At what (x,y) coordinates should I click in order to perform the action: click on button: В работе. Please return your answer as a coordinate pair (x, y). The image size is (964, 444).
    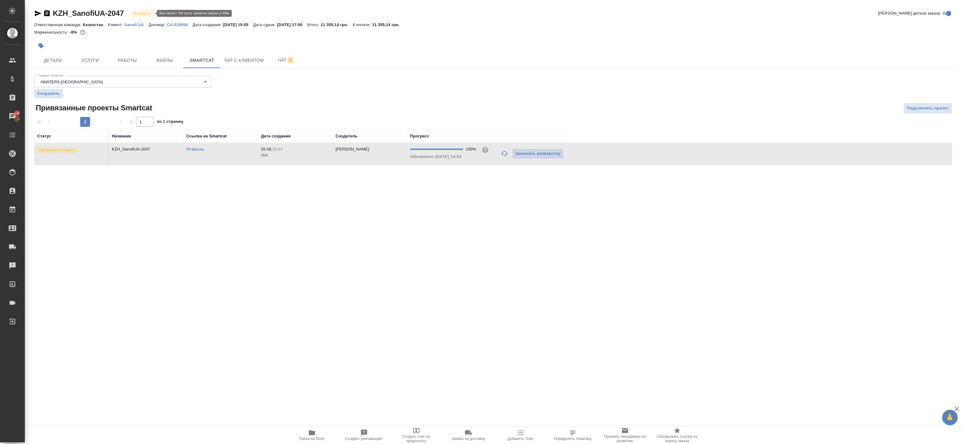
    Looking at the image, I should click on (142, 13).